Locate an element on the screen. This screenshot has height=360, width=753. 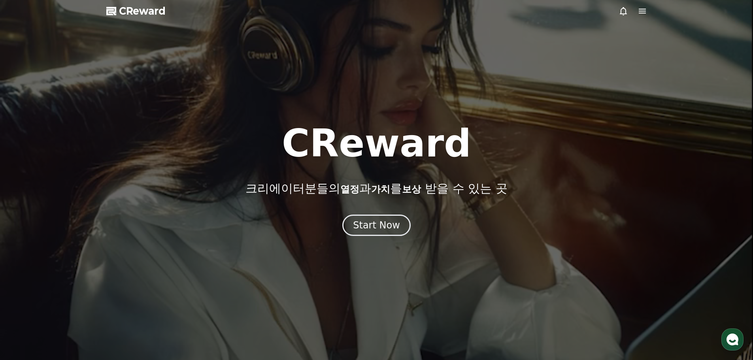
p: 크리에이터분들의 과 를 받을 수 있는 곳 is located at coordinates (376, 188).